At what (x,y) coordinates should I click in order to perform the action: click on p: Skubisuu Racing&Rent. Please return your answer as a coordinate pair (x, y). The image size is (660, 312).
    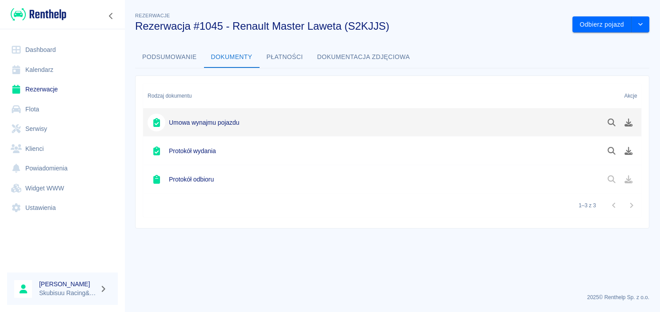
    Looking at the image, I should click on (68, 293).